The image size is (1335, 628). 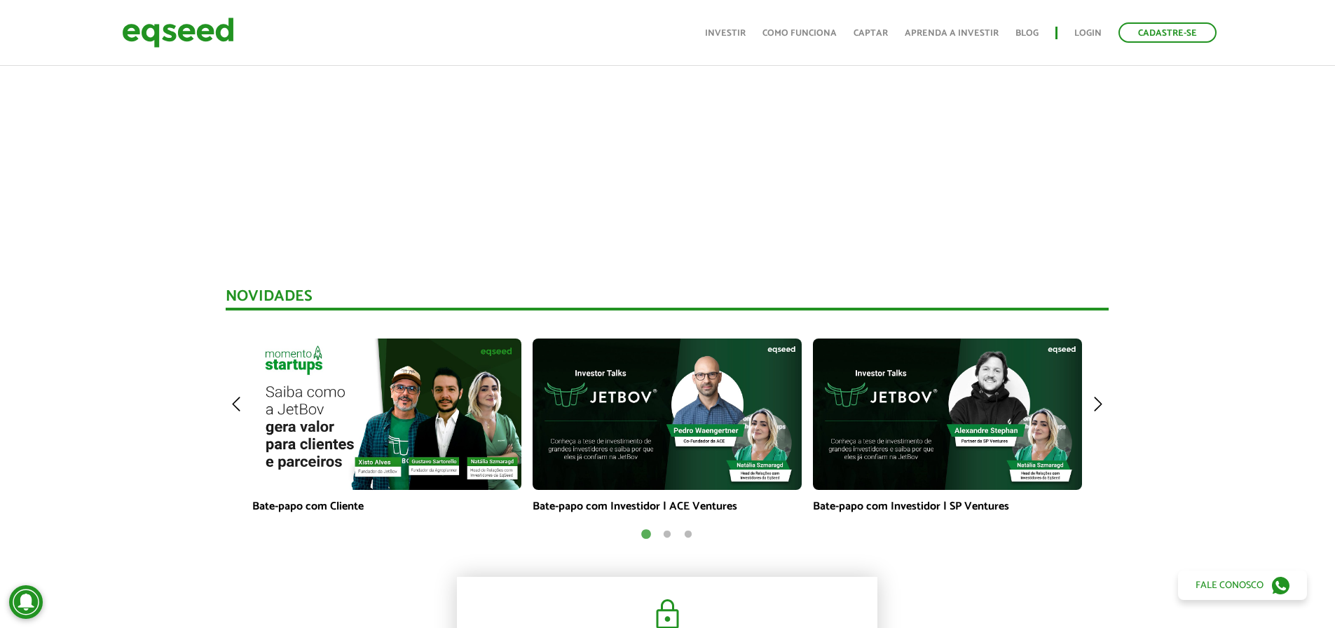 What do you see at coordinates (178, 32) in the screenshot?
I see `img: EqSeed` at bounding box center [178, 32].